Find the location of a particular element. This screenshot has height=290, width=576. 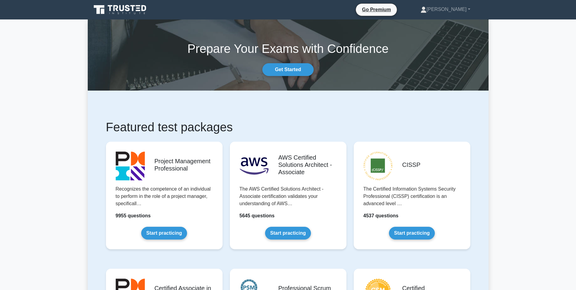

h1: Prepare Your Exams with Confidence is located at coordinates (288, 49).